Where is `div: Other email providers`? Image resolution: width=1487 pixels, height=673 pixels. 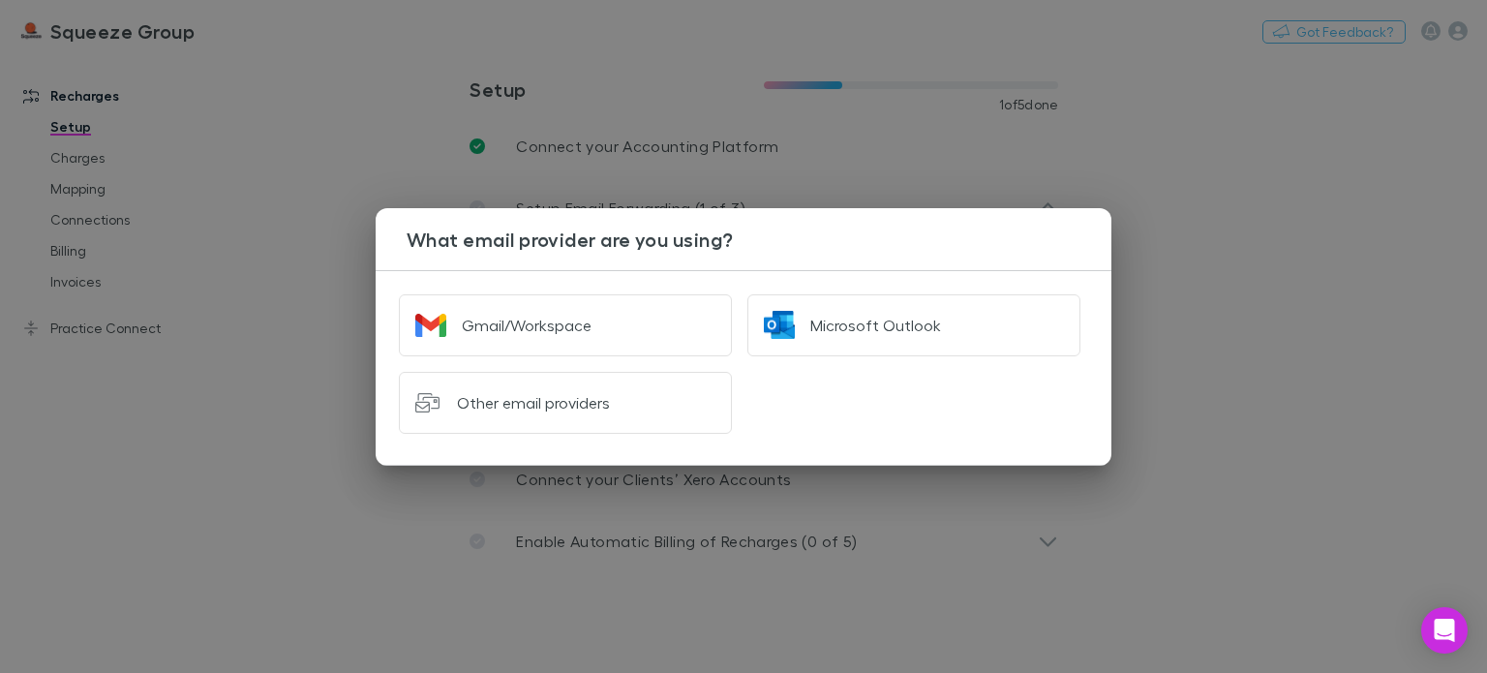
div: Other email providers is located at coordinates (533, 403).